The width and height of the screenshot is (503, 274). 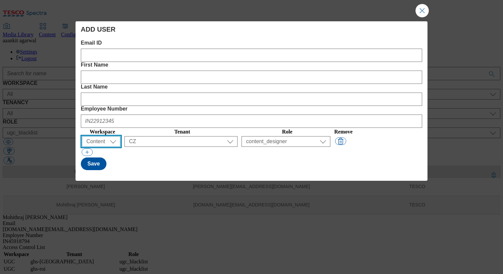 What do you see at coordinates (422, 11) in the screenshot?
I see `button: Close Modal` at bounding box center [422, 11].